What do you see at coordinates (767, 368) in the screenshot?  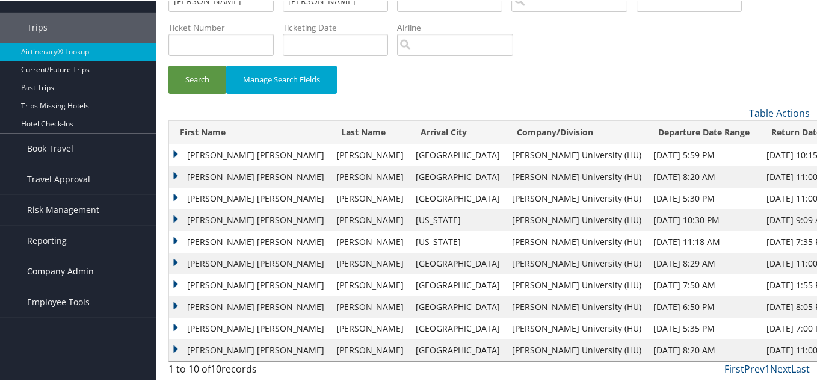 I see `a: 1` at bounding box center [767, 368].